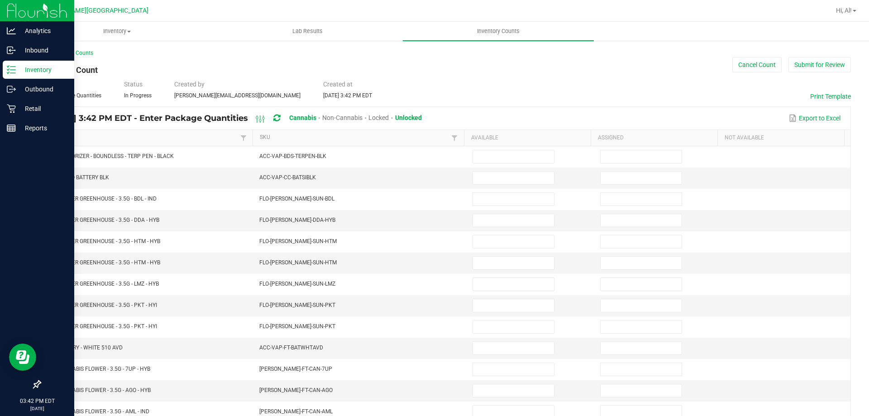  What do you see at coordinates (527, 138) in the screenshot?
I see `th: Available` at bounding box center [527, 138].